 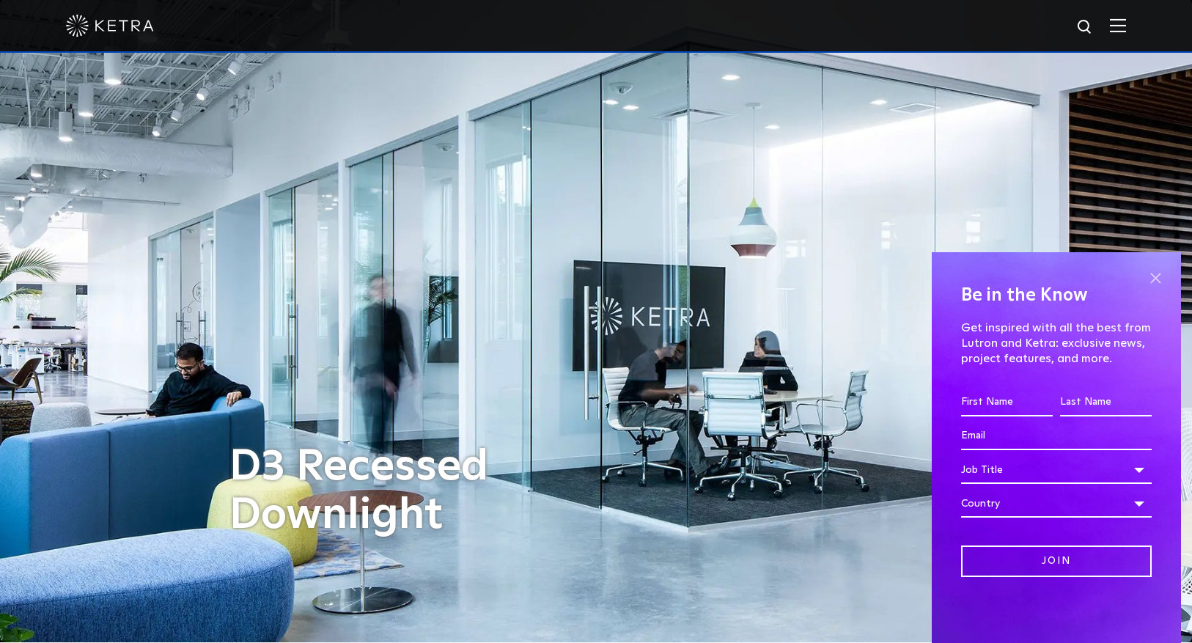 I want to click on input: Last Name, so click(x=1106, y=403).